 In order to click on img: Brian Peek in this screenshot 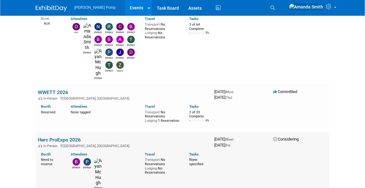, I will do `click(98, 39)`.